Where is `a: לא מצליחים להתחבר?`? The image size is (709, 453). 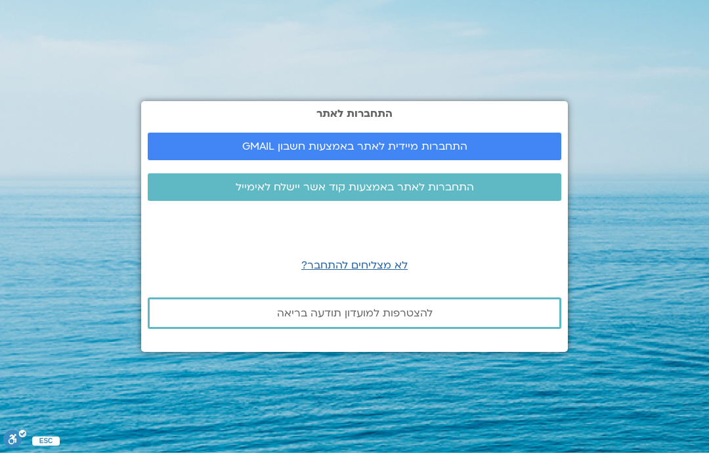 a: לא מצליחים להתחבר? is located at coordinates (354, 265).